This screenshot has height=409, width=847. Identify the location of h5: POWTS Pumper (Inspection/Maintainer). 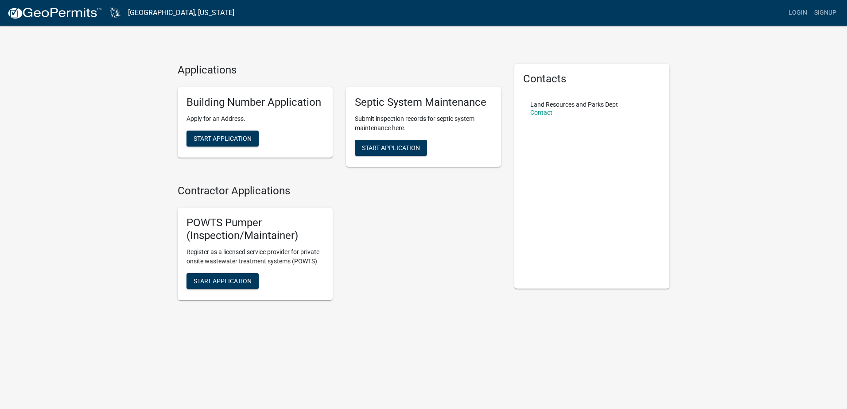
(255, 229).